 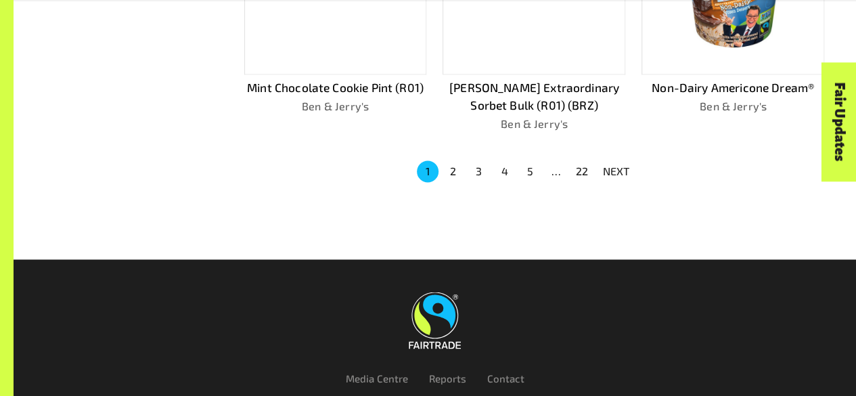 I want to click on nav: pagination navigation, so click(x=527, y=171).